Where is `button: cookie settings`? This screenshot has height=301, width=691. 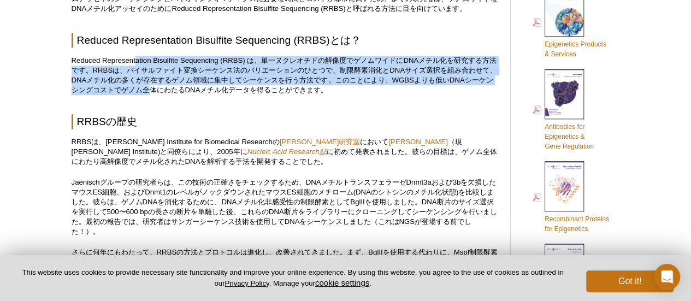
button: cookie settings is located at coordinates (342, 282).